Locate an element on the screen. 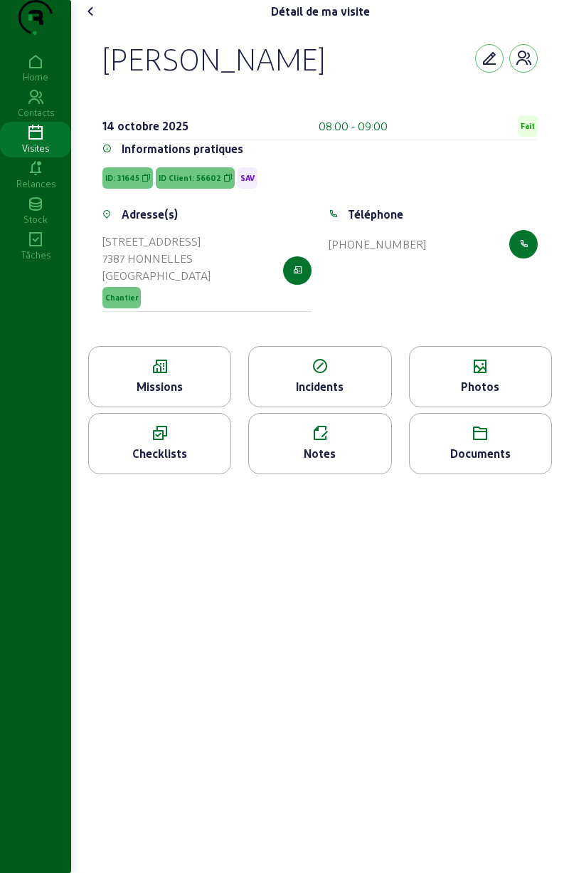  div: Informations pratiques is located at coordinates (182, 149).